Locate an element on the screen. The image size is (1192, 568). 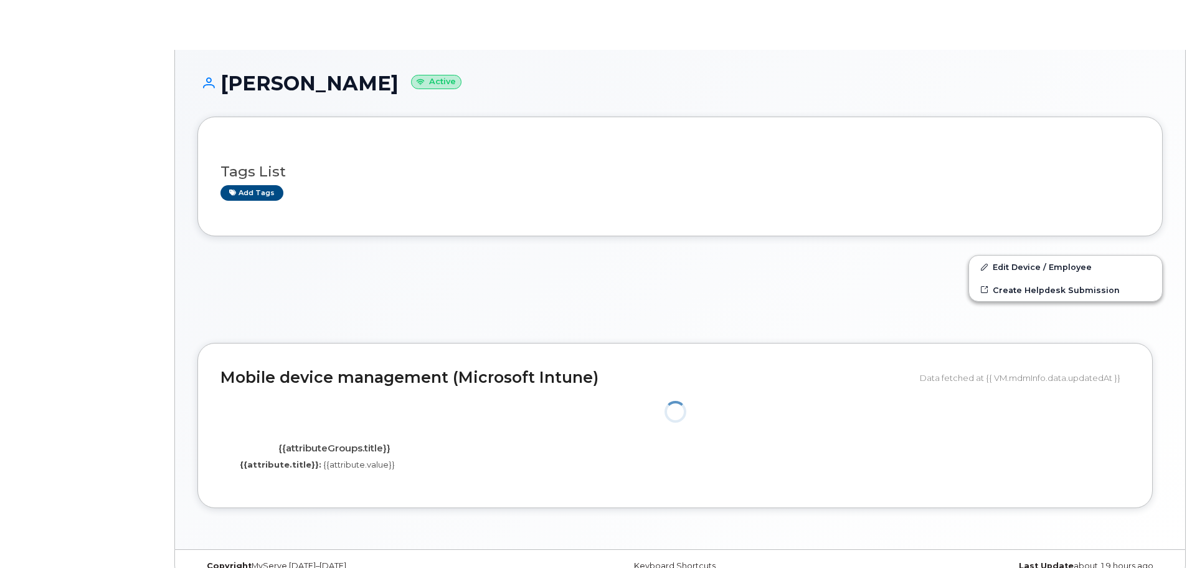
label: {{attribute.title}}: is located at coordinates (280, 464).